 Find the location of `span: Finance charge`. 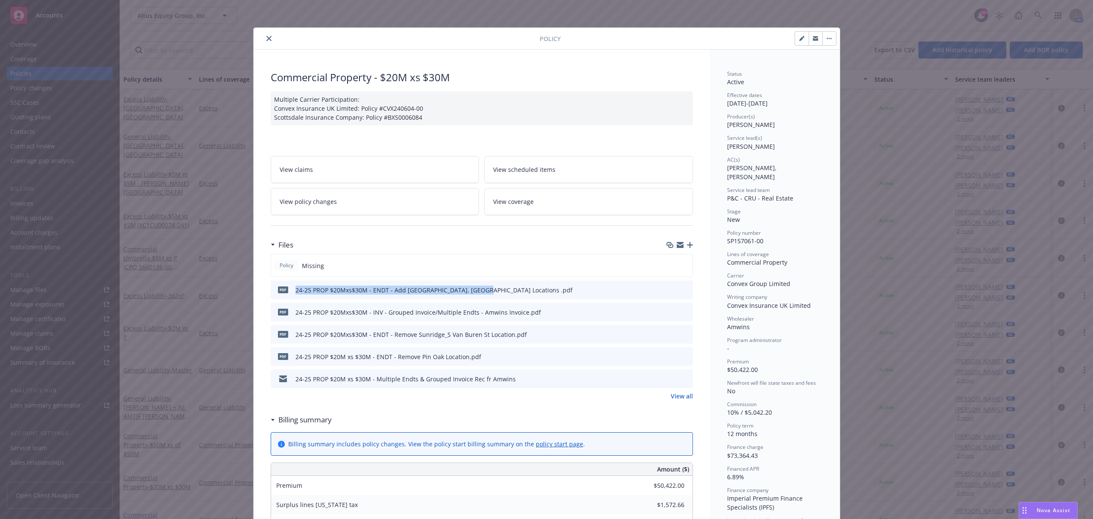

span: Finance charge is located at coordinates (745, 446).